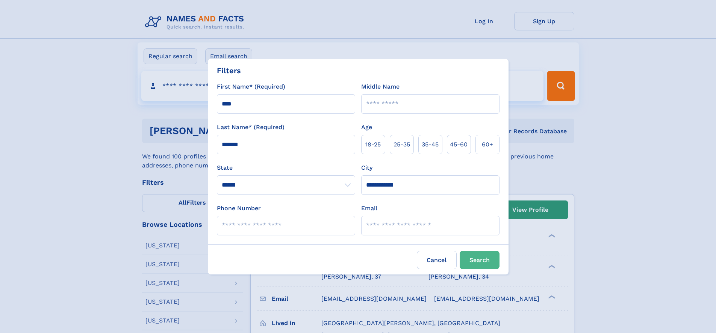  Describe the element at coordinates (479, 260) in the screenshot. I see `button: Search` at that location.